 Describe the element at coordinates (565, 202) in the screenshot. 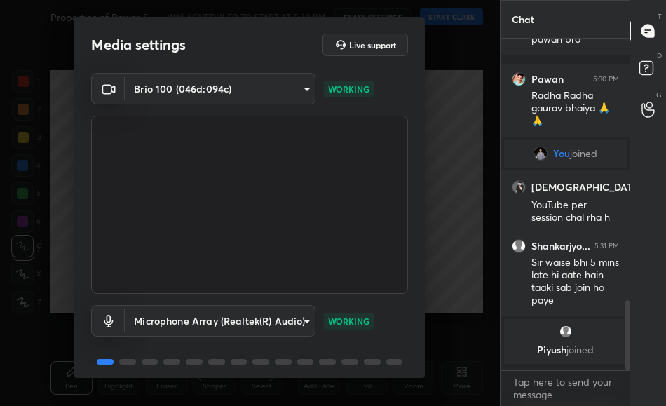

I see `div: grid` at that location.